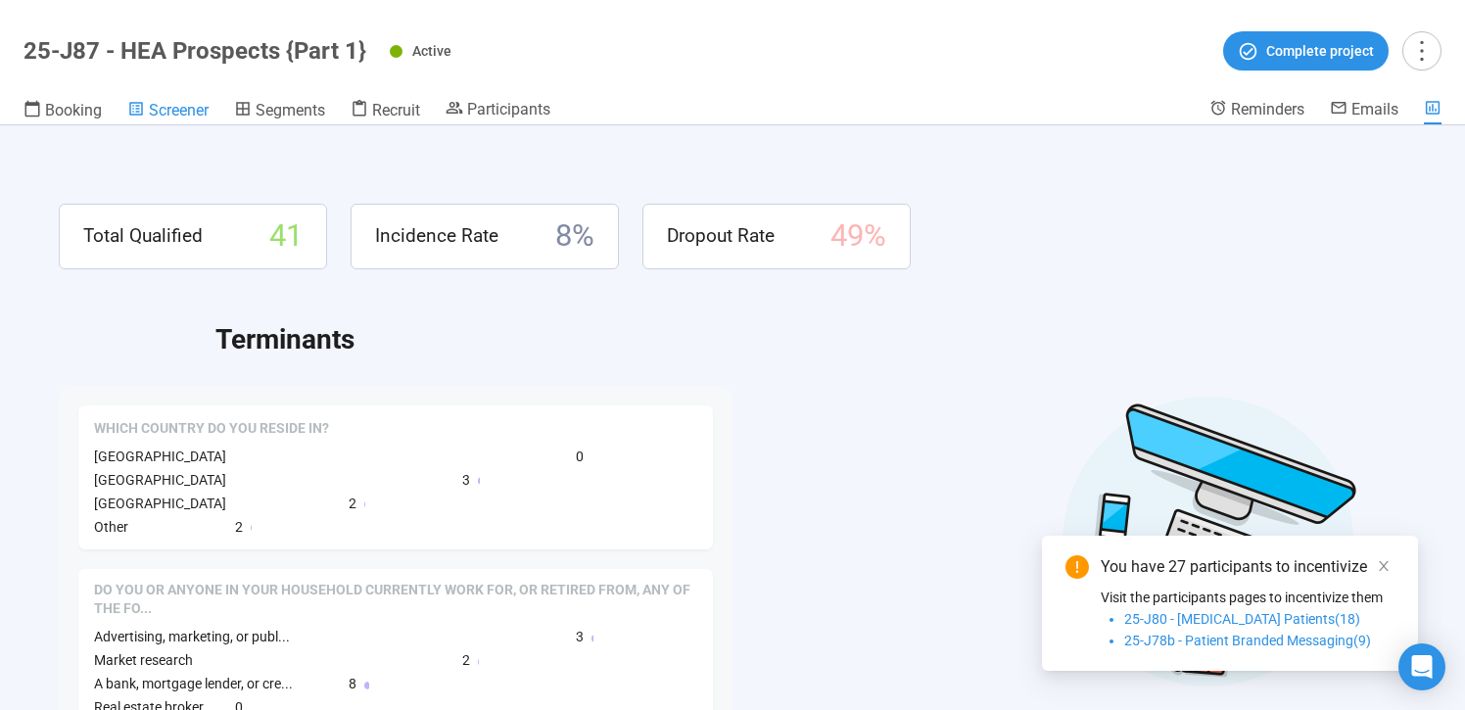 This screenshot has width=1465, height=710. What do you see at coordinates (508, 109) in the screenshot?
I see `span: Participants` at bounding box center [508, 109].